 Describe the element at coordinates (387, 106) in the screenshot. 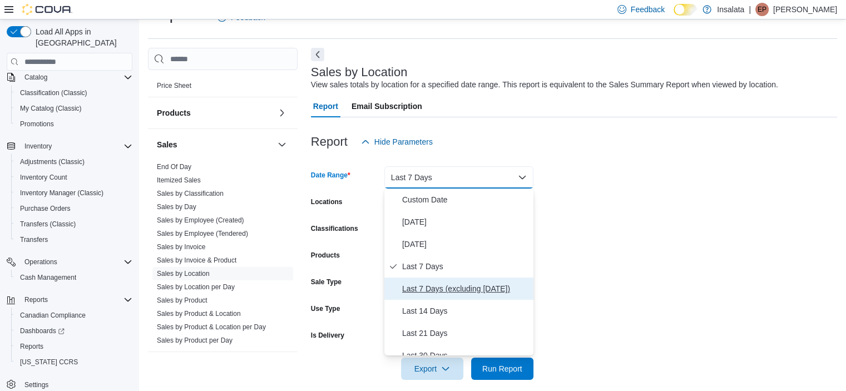

I see `span: Email Subscription` at that location.